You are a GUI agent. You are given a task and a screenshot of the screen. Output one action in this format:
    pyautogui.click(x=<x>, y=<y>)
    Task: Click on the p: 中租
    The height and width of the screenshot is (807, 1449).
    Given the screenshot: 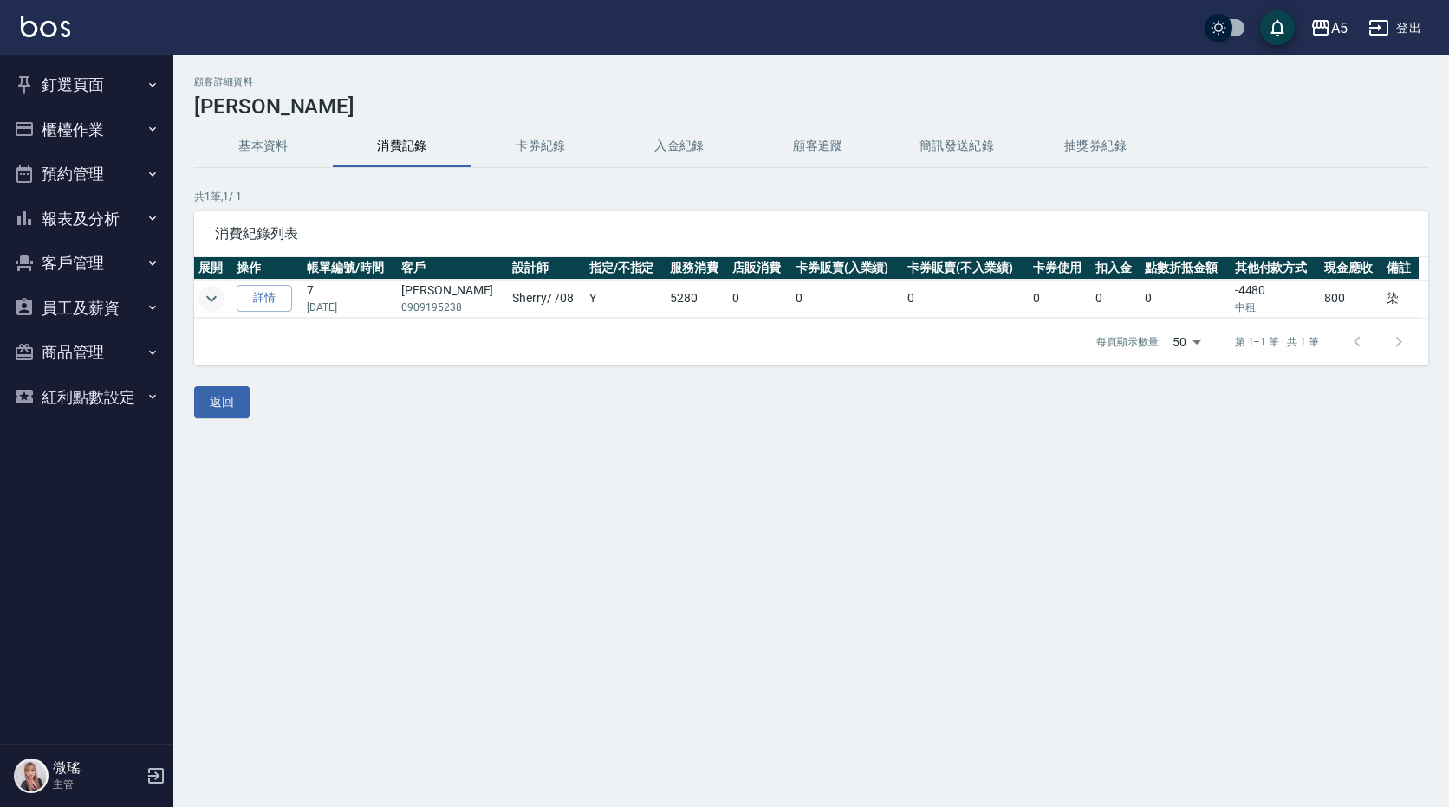 What is the action you would take?
    pyautogui.click(x=1274, y=308)
    